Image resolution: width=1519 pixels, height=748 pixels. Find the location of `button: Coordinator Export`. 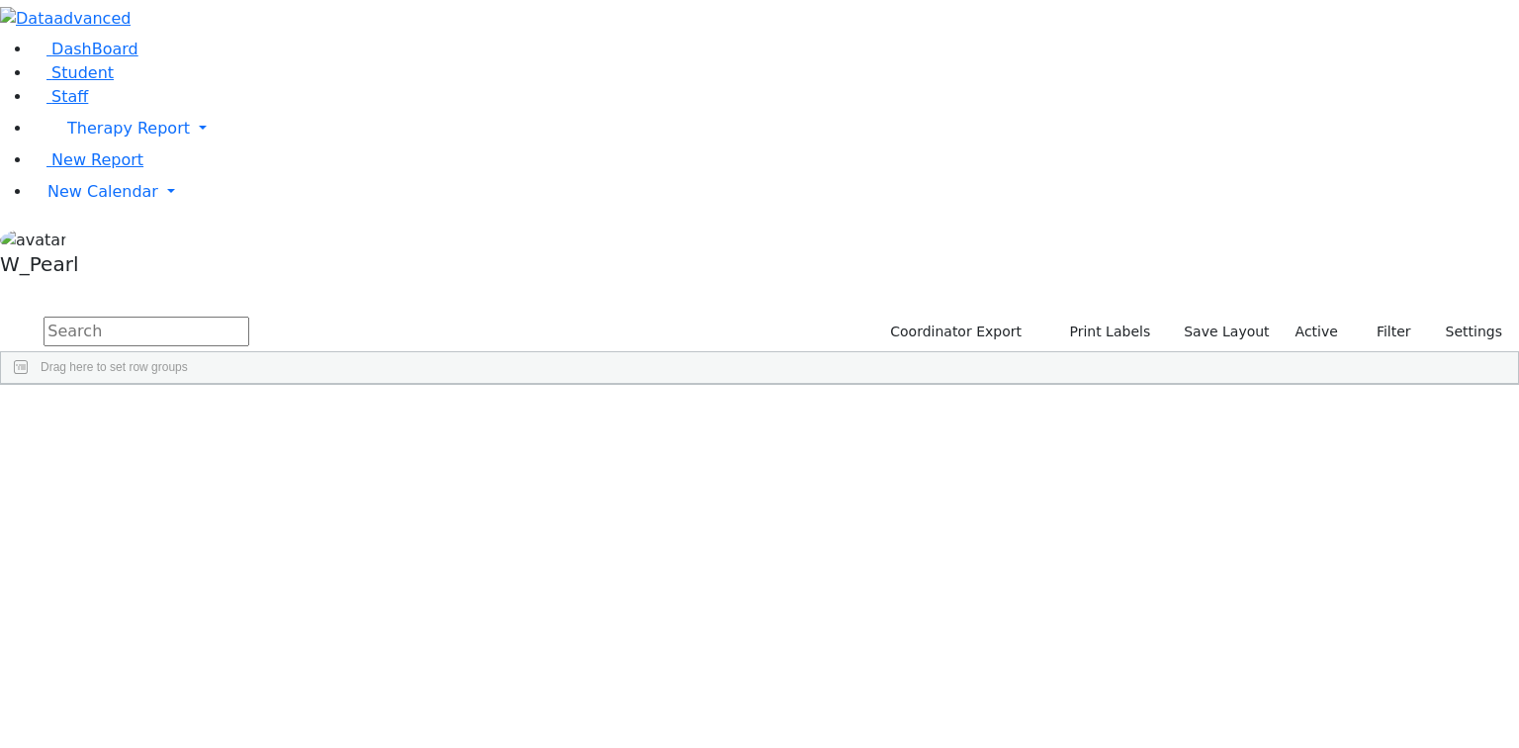

button: Coordinator Export is located at coordinates (953, 331).